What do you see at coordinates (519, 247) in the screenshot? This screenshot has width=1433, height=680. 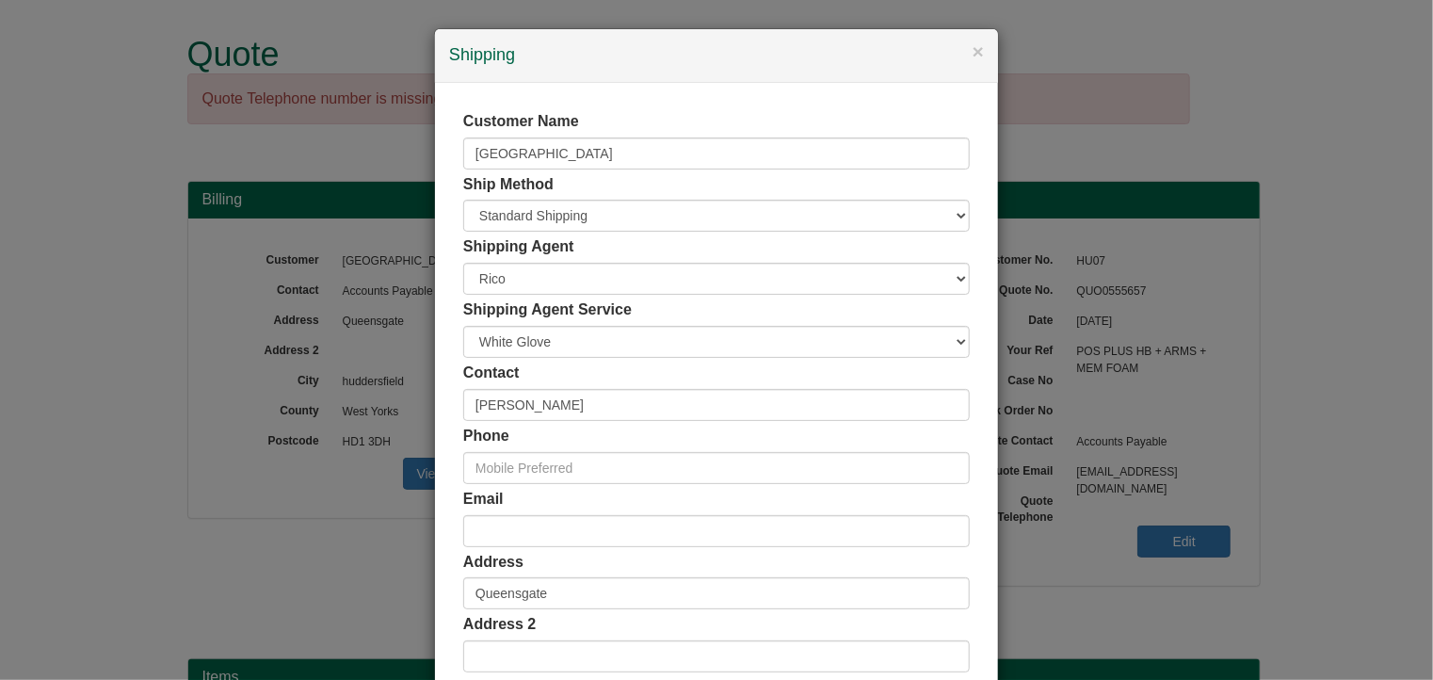 I see `label: Shipping Agent` at bounding box center [519, 247].